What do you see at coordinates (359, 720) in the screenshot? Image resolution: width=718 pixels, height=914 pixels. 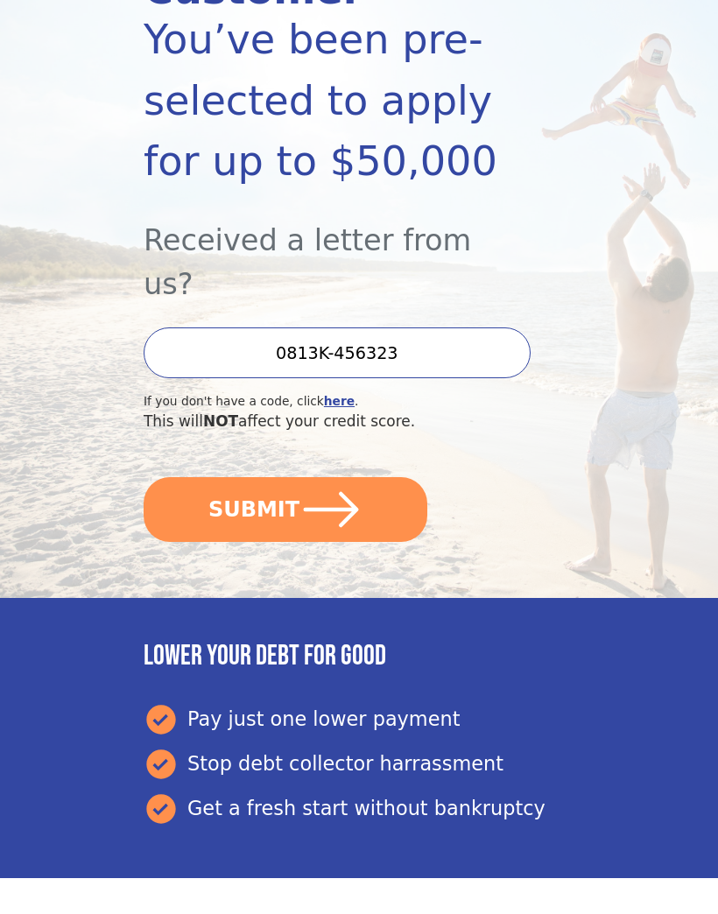 I see `div: Pay just one lower payment` at bounding box center [359, 720].